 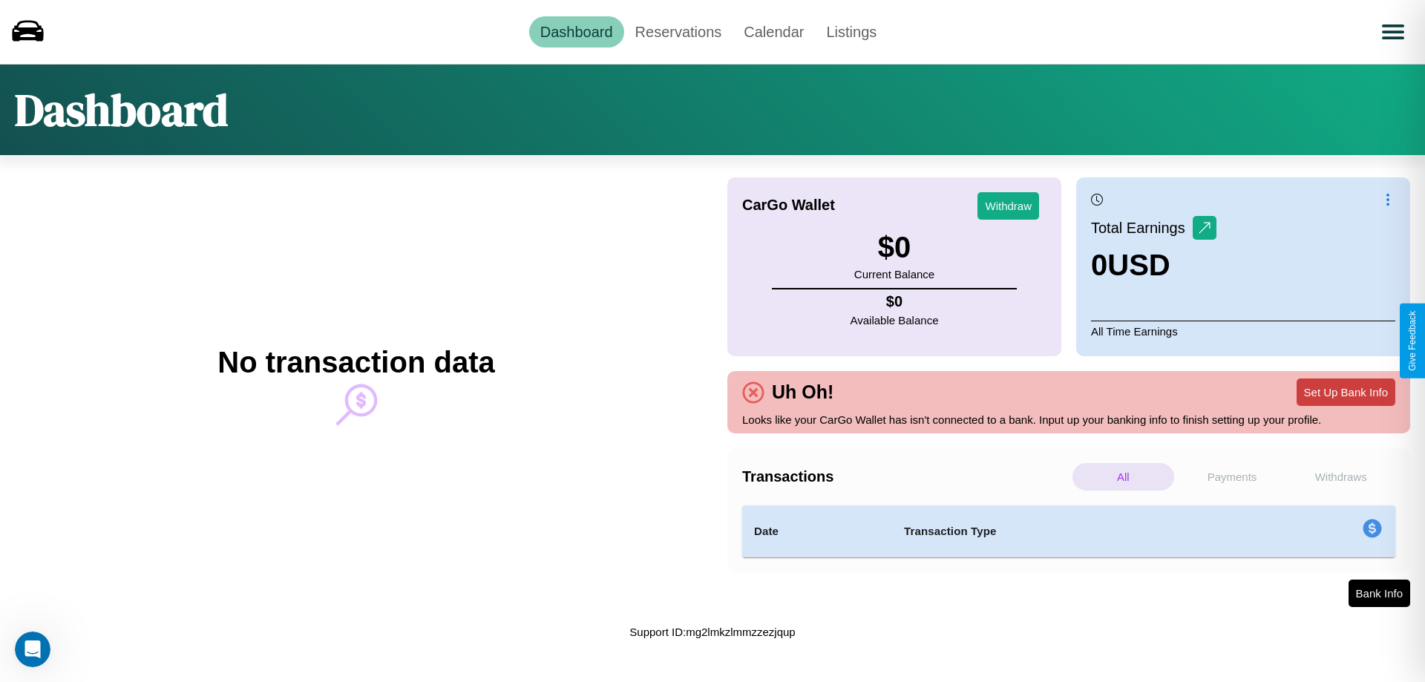 I want to click on a: Calendar, so click(x=773, y=32).